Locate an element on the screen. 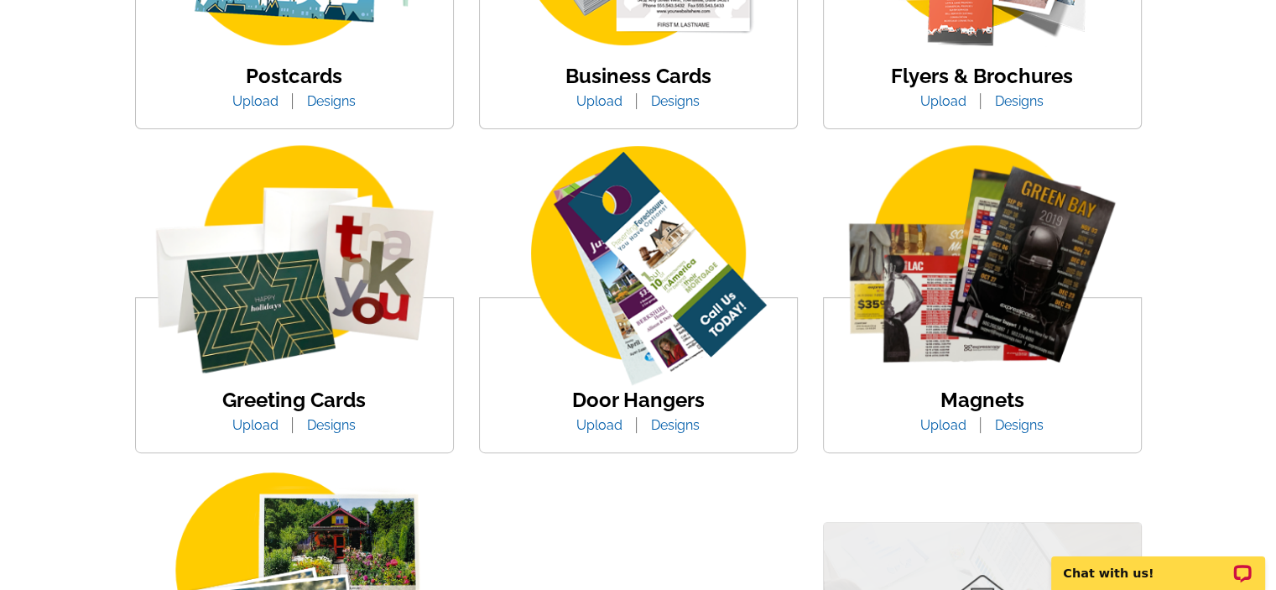 The width and height of the screenshot is (1276, 590). a: Greeting Cards is located at coordinates (294, 399).